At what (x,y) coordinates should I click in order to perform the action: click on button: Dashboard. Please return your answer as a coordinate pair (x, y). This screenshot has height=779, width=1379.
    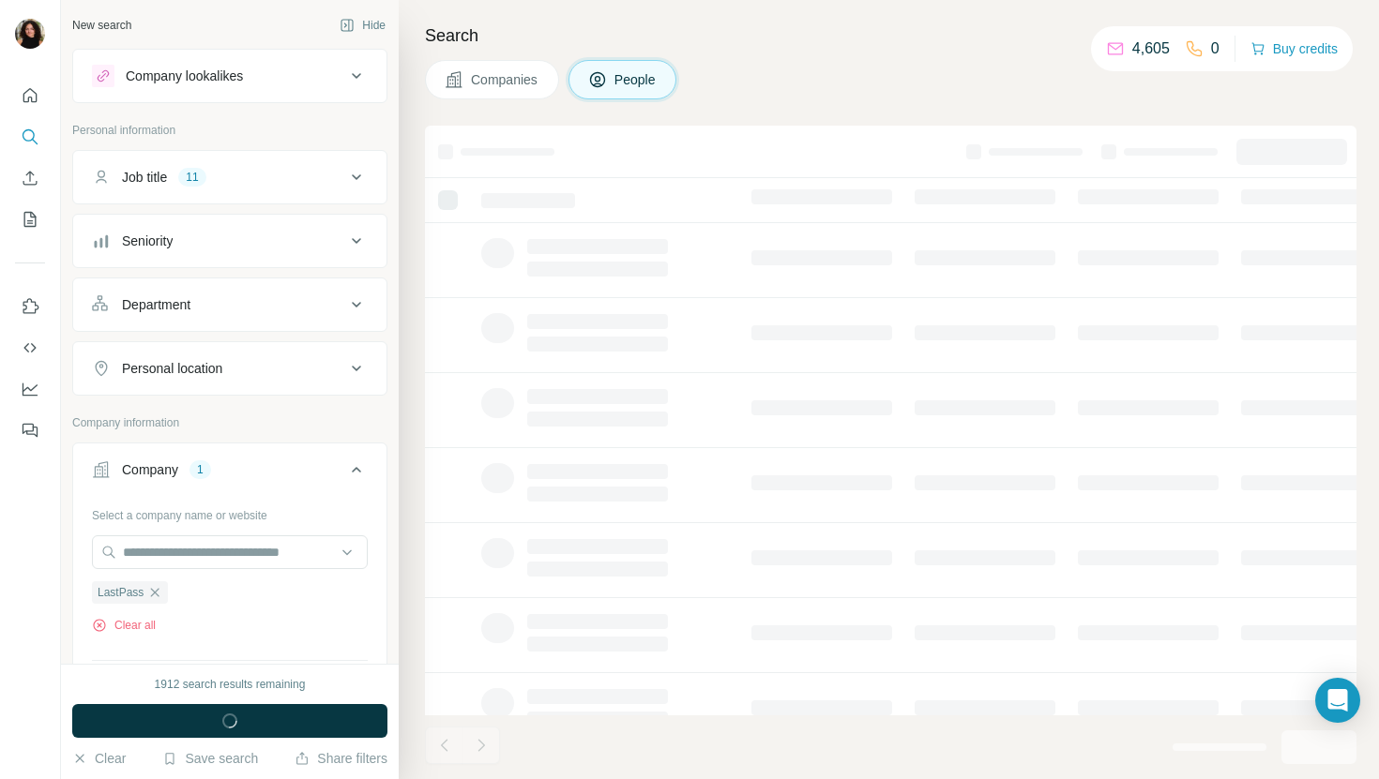
    Looking at the image, I should click on (30, 389).